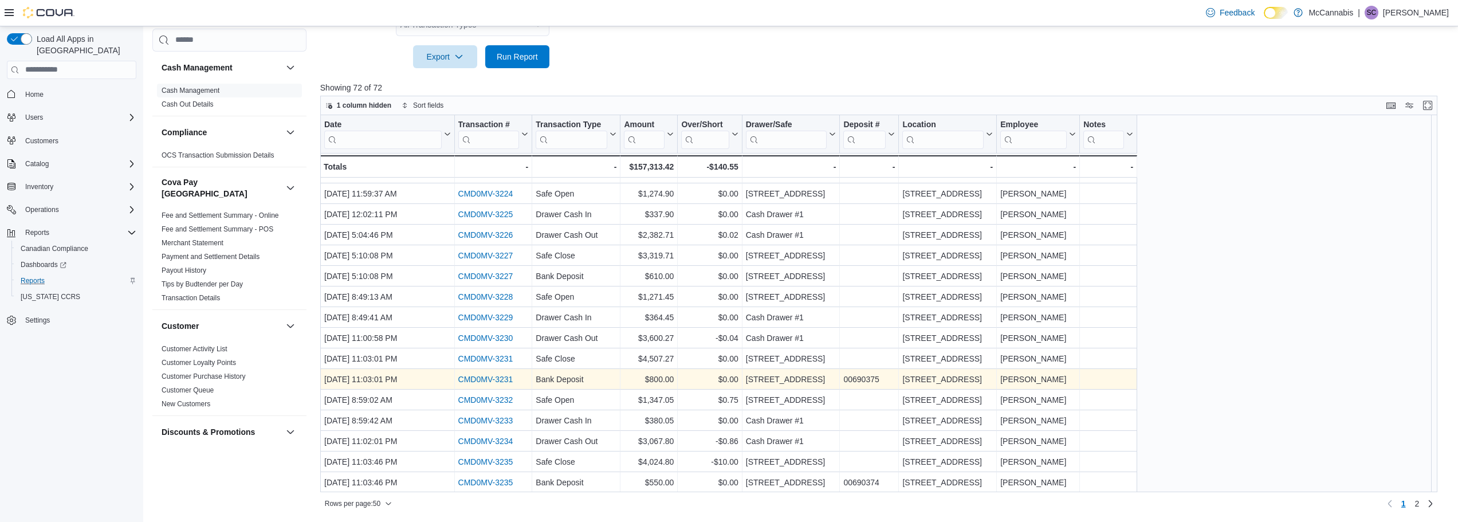 The image size is (1458, 522). Describe the element at coordinates (383, 134) in the screenshot. I see `div: Date` at that location.